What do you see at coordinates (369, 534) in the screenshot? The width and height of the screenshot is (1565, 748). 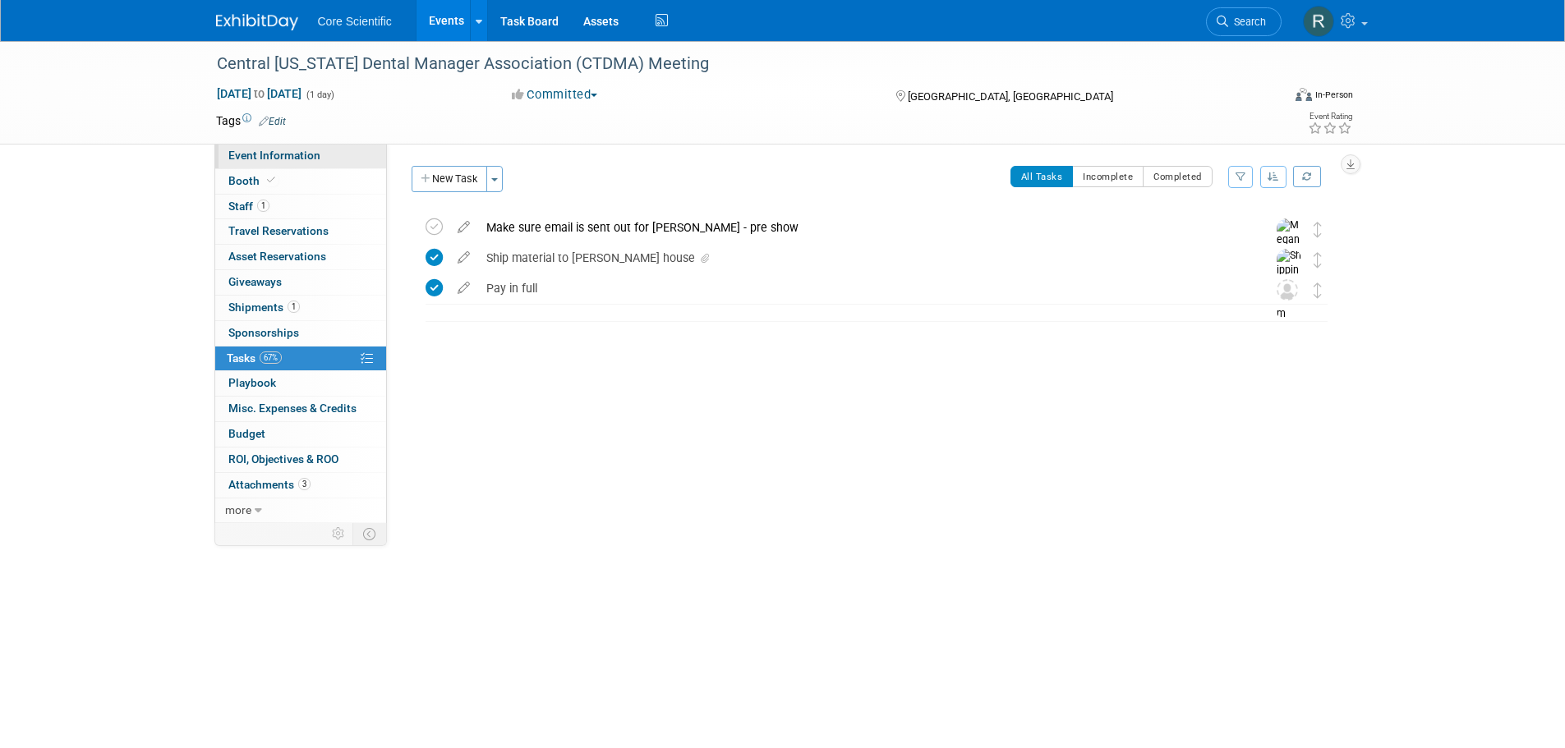 I see `td: Toggle Event Tabs` at bounding box center [369, 534].